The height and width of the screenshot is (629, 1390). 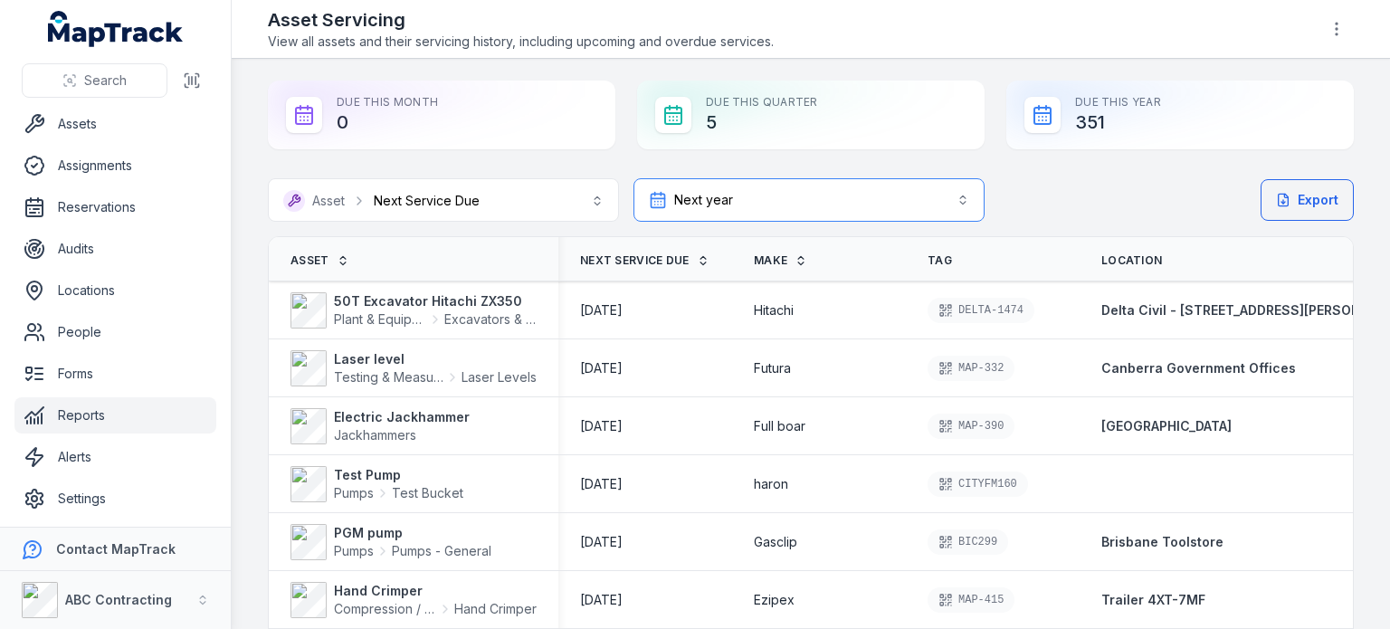 I want to click on span: Testing & Measuring Equipment, so click(x=388, y=377).